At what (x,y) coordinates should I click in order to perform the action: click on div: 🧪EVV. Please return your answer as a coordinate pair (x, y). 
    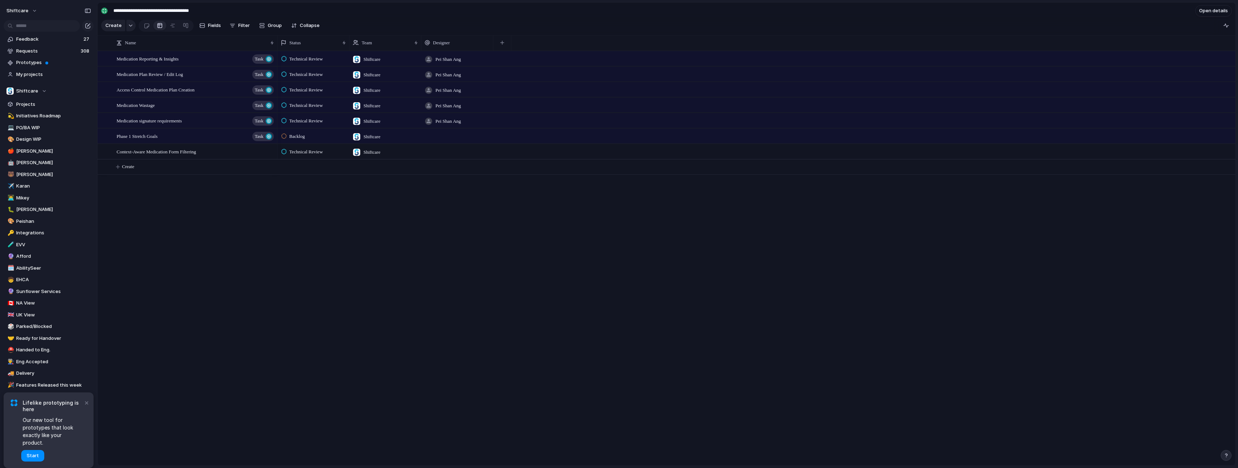
    Looking at the image, I should click on (49, 245).